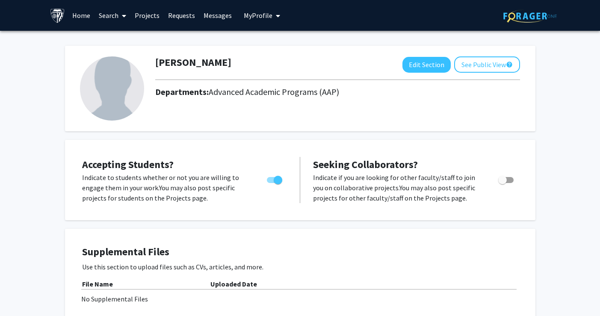 This screenshot has height=316, width=600. I want to click on b: File Name, so click(98, 284).